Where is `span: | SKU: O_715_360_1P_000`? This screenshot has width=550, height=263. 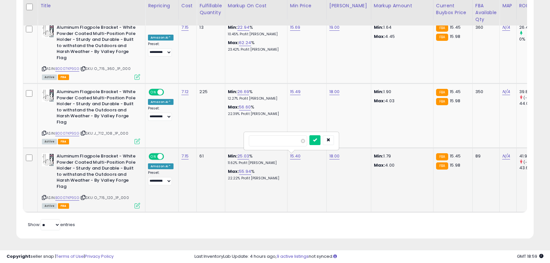
span: | SKU: O_715_360_1P_000 is located at coordinates (105, 69).